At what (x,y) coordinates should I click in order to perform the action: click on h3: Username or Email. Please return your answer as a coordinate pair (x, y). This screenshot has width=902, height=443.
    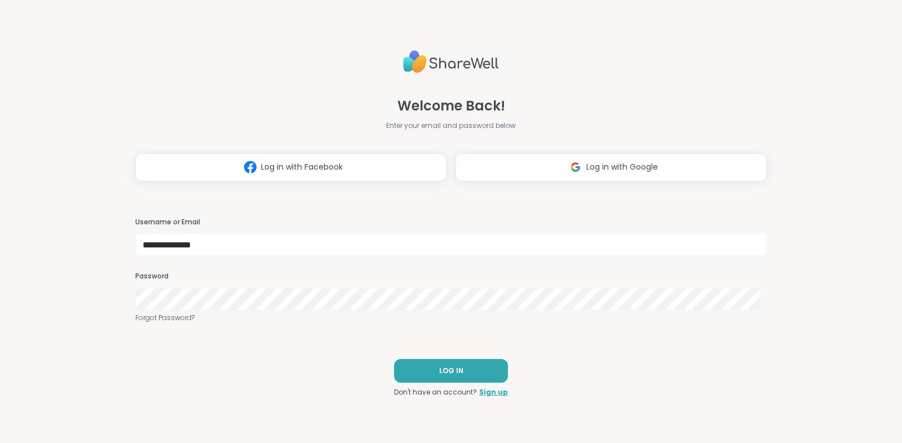
    Looking at the image, I should click on (451, 222).